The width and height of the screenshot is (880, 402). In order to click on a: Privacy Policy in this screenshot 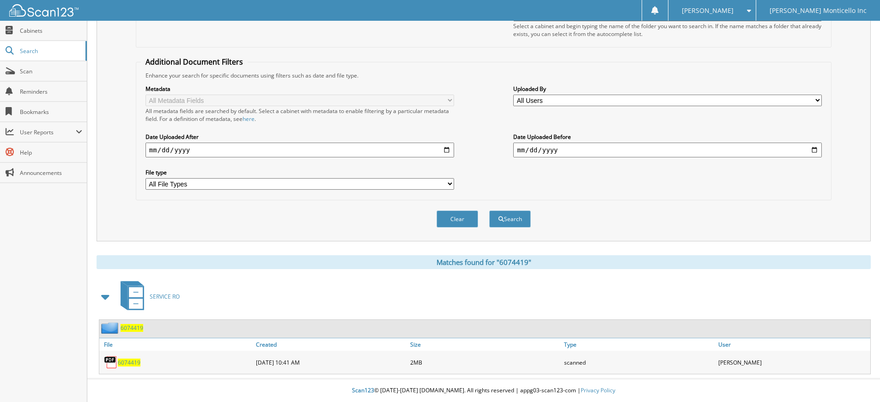, I will do `click(598, 390)`.